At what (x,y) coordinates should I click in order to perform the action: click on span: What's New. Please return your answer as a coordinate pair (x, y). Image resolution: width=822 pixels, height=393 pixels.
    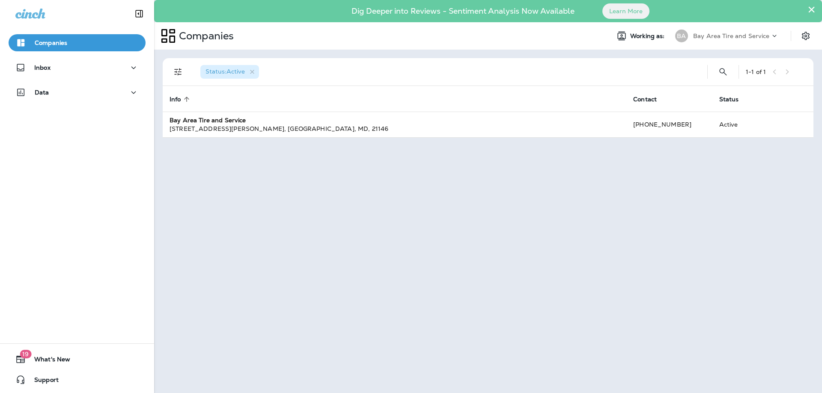
    Looking at the image, I should click on (48, 361).